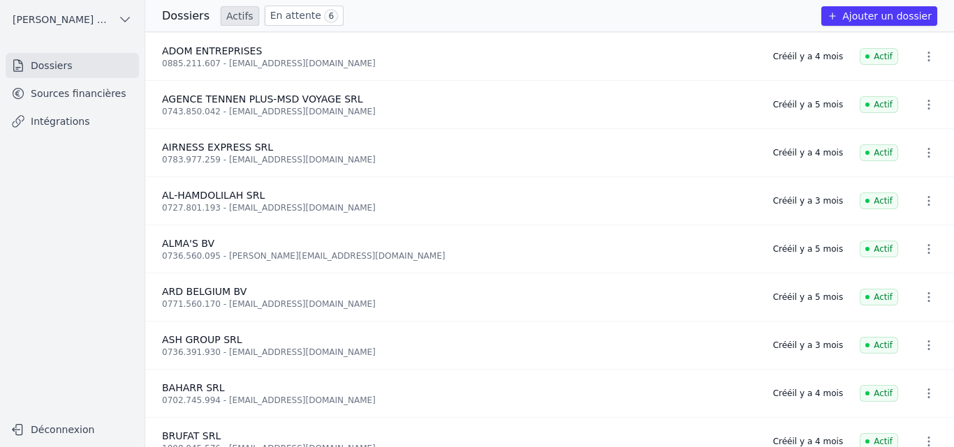 This screenshot has width=954, height=447. Describe the element at coordinates (188, 244) in the screenshot. I see `span: ALMA'S BV` at that location.